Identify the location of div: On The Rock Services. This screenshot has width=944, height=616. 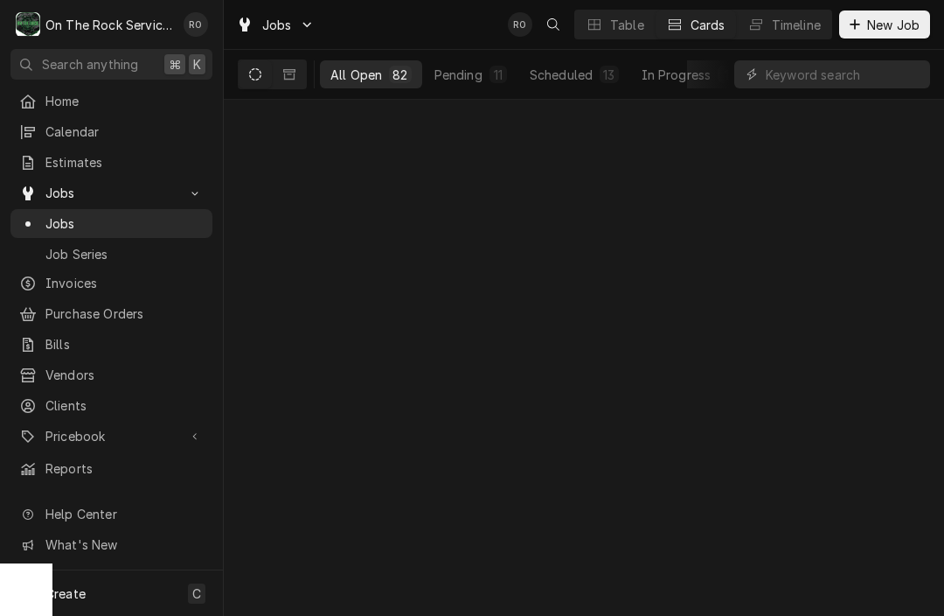
(109, 24).